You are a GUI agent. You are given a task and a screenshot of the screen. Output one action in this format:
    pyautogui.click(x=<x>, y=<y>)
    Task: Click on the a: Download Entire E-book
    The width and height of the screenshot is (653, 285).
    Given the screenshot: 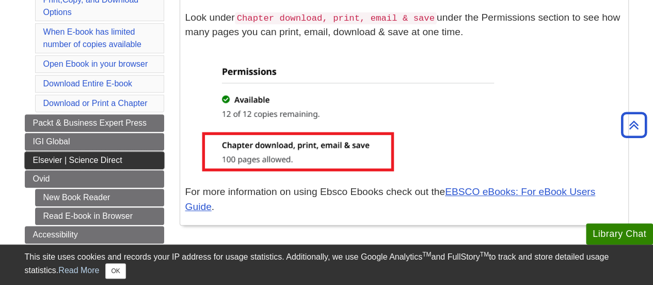 What is the action you would take?
    pyautogui.click(x=88, y=83)
    